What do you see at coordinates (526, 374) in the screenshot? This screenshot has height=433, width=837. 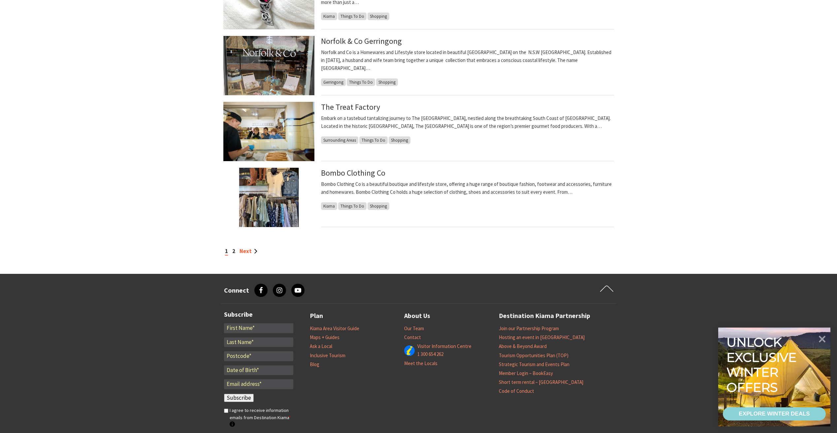 I see `a: Member Login – BookEasy` at bounding box center [526, 374].